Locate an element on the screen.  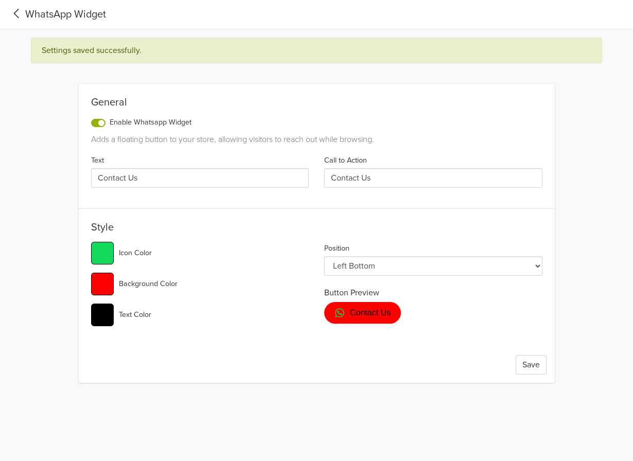
label: Icon Color is located at coordinates (135, 253).